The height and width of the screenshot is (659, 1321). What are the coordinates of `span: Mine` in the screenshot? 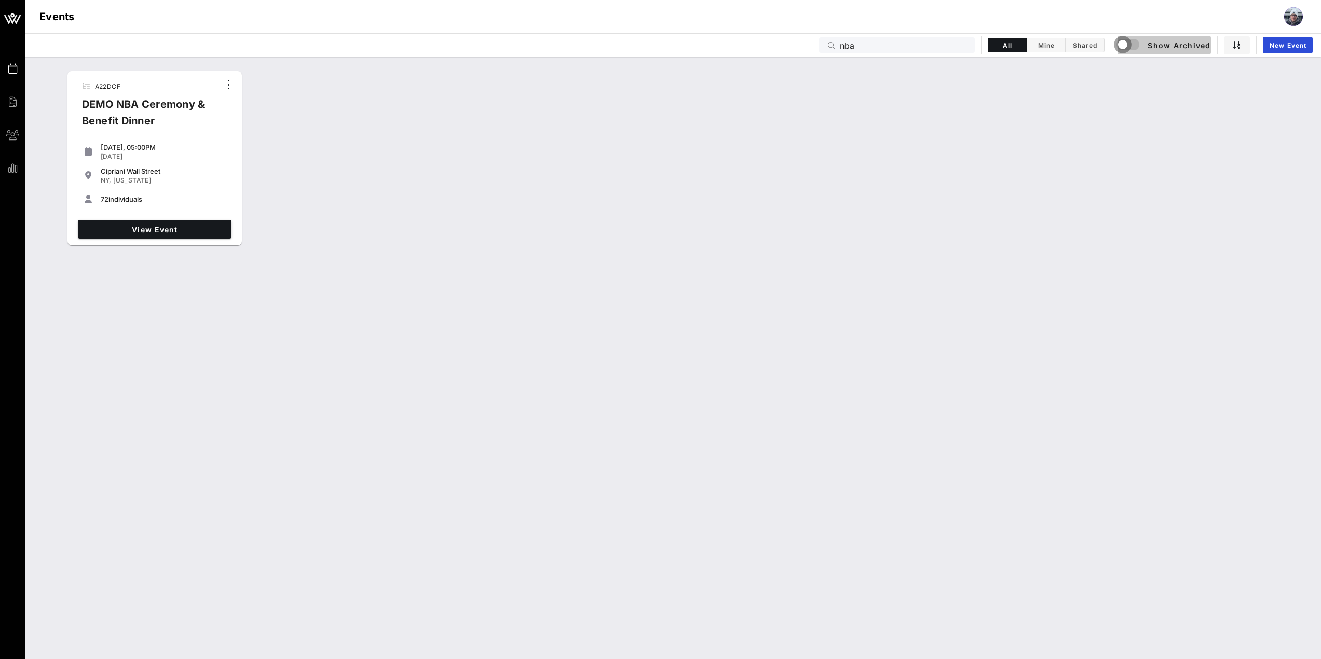 It's located at (1046, 45).